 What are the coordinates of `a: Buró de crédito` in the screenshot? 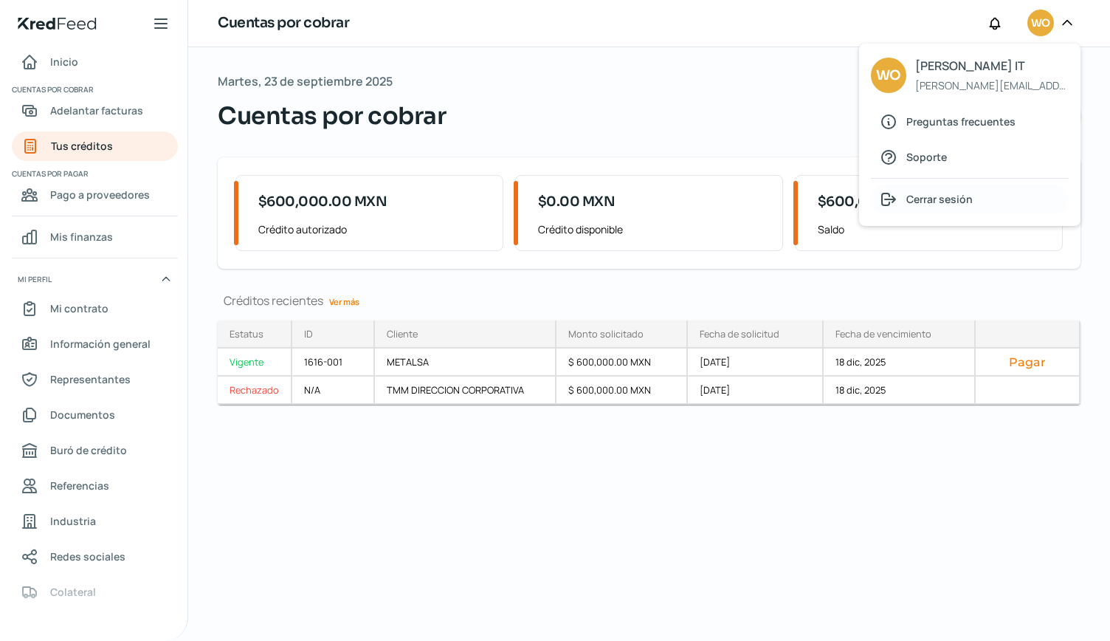 It's located at (94, 450).